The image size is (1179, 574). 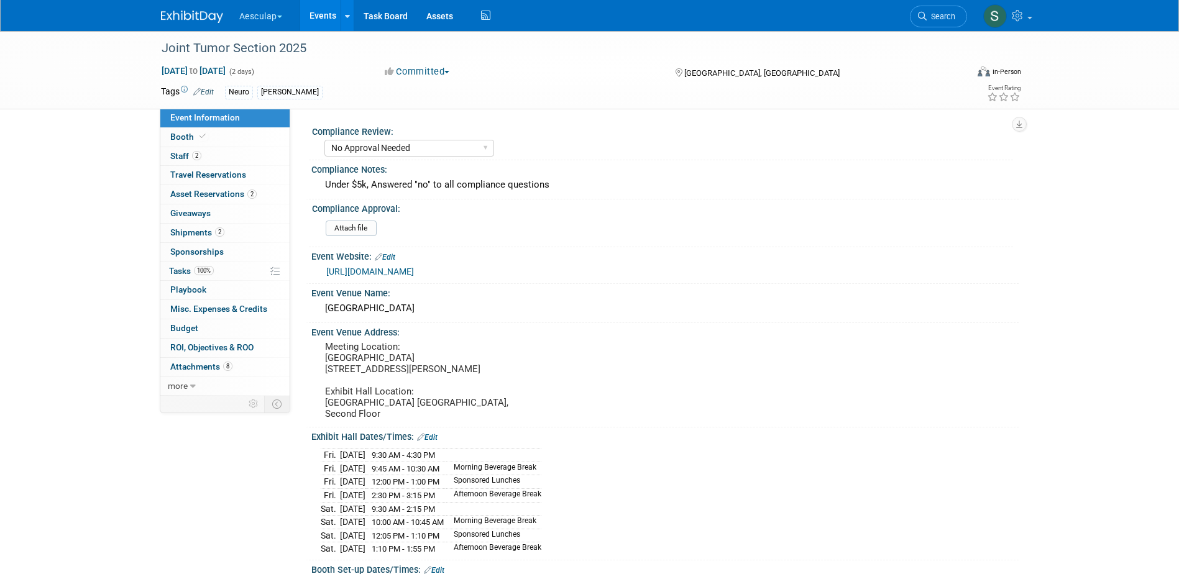 What do you see at coordinates (225, 118) in the screenshot?
I see `a: Event Information` at bounding box center [225, 118].